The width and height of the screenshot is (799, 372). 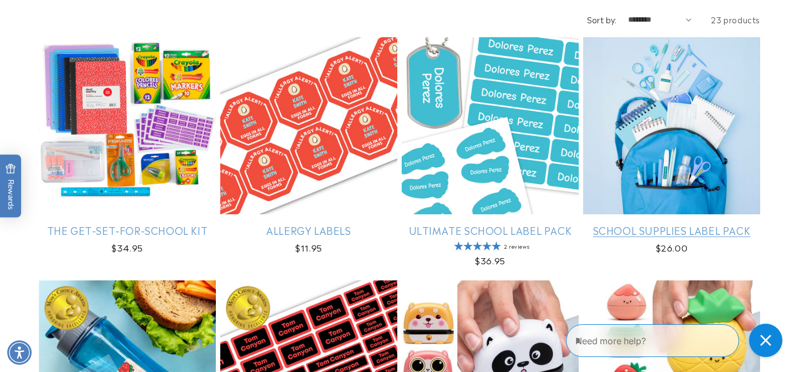 I want to click on a: Allergy Labels, so click(x=308, y=230).